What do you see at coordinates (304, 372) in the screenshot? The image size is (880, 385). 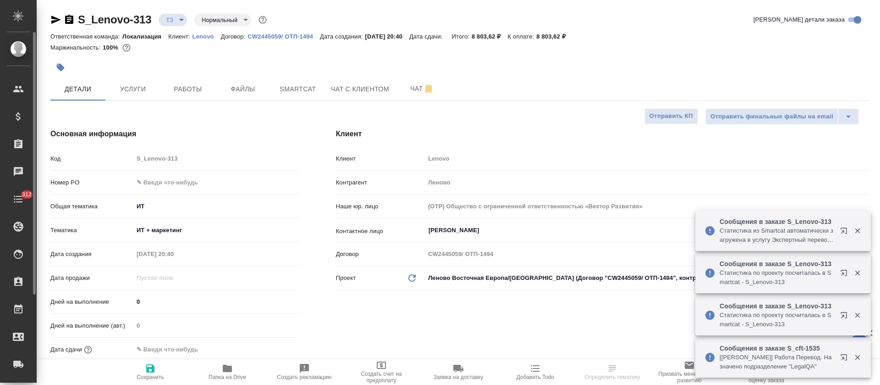 I see `button: Создать рекламацию` at bounding box center [304, 372].